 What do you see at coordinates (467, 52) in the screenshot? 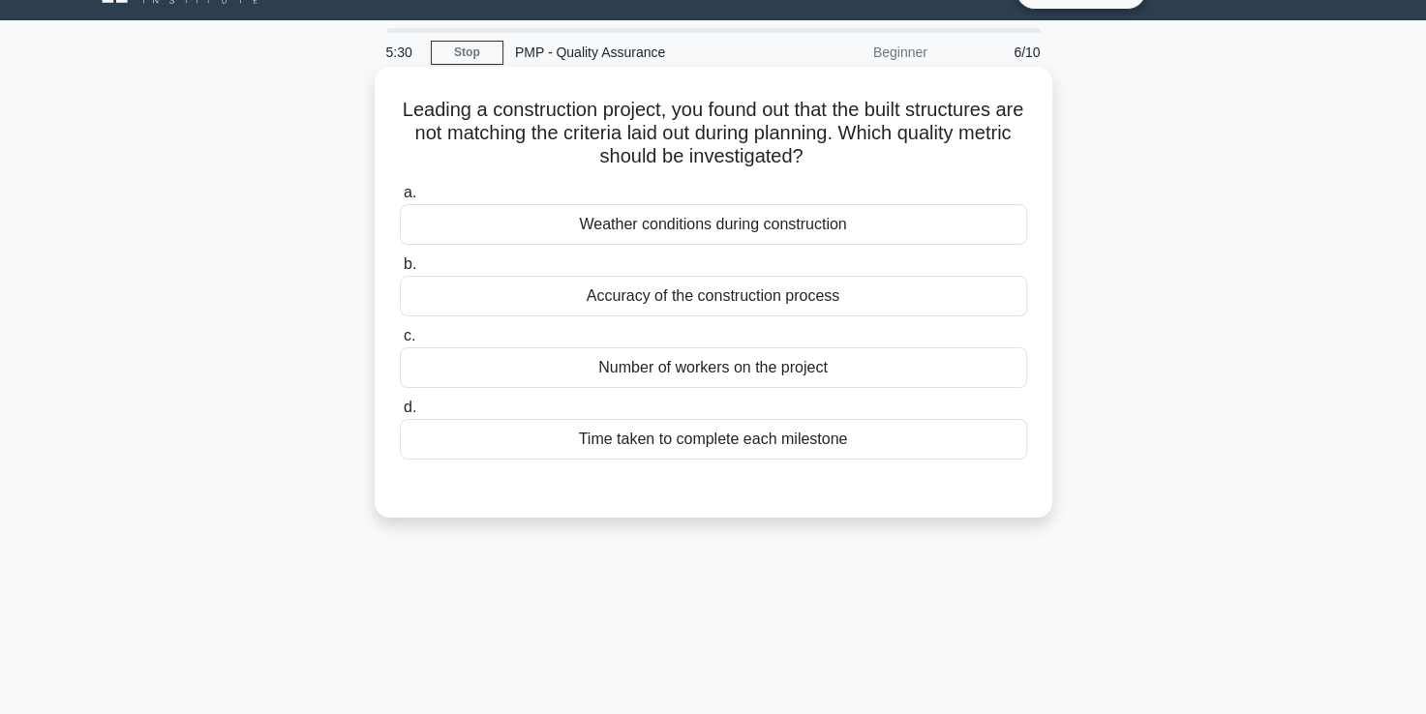
I see `a: Stop` at bounding box center [467, 52].